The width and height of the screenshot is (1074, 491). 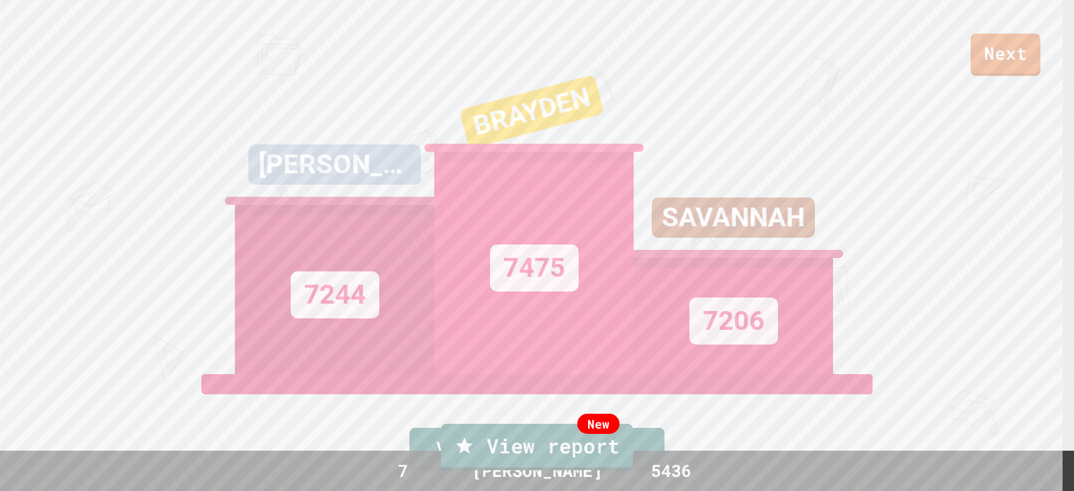 I want to click on div: BRAYDEN, so click(x=531, y=111).